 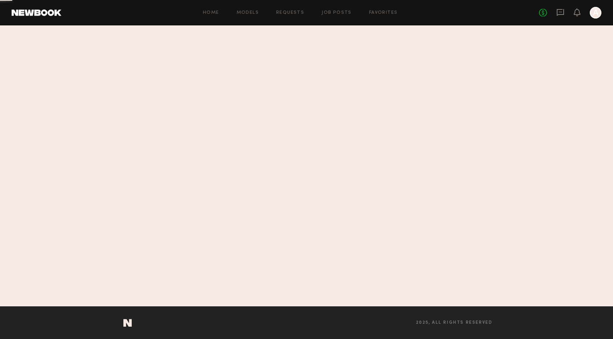 What do you see at coordinates (454, 323) in the screenshot?
I see `span: 2025, all rights reserved` at bounding box center [454, 323].